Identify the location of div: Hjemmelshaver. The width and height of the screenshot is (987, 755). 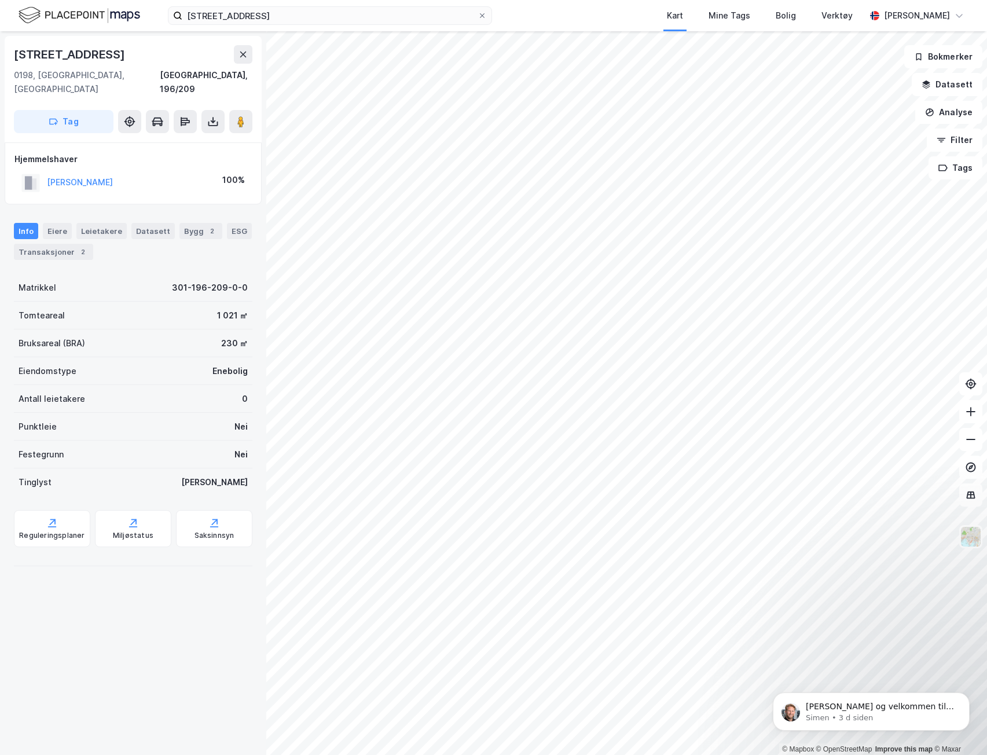
(133, 159).